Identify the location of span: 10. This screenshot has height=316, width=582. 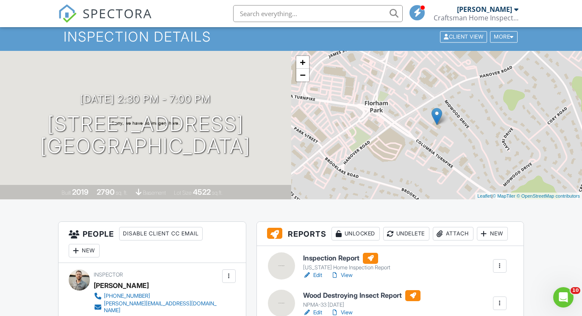
(575, 290).